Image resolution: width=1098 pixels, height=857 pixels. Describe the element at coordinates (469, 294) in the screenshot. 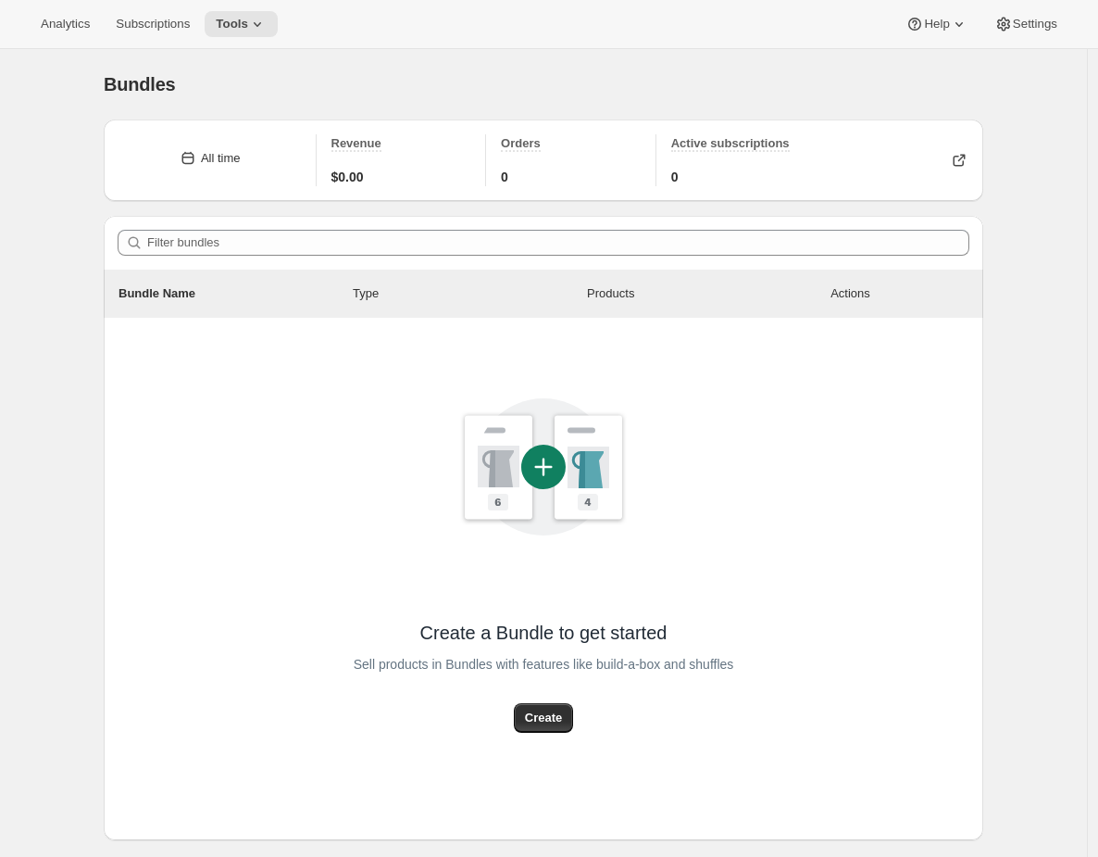

I see `div: Type` at that location.